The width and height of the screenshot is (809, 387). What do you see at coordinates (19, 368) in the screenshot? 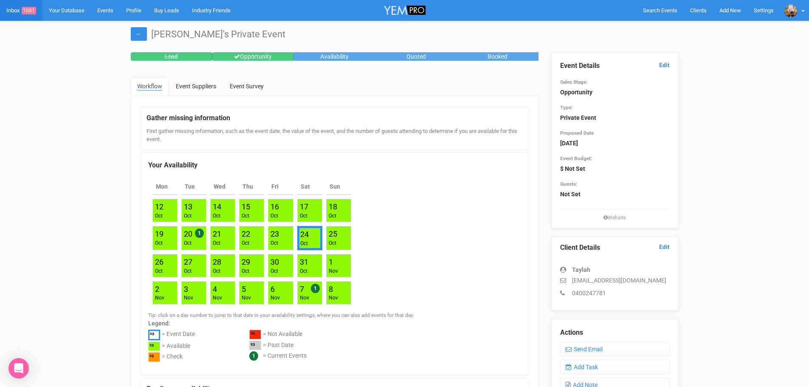
I see `div: Open Intercom Messenger` at bounding box center [19, 368].